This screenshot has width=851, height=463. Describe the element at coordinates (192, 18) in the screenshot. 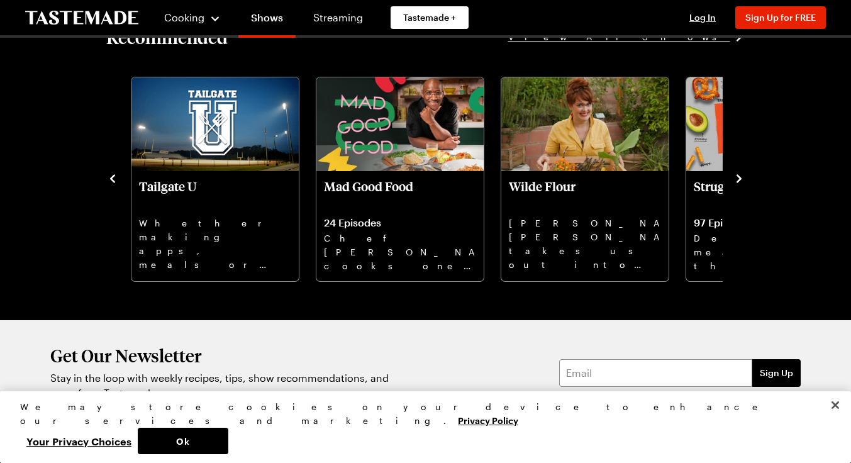

I see `button: Cooking` at that location.